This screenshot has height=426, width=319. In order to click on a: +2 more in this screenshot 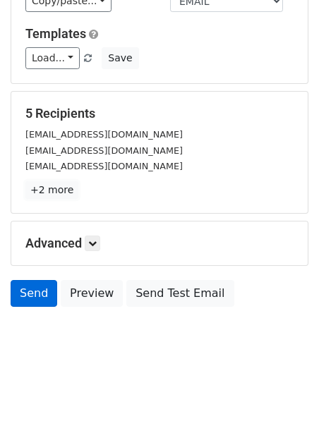, I will do `click(51, 190)`.